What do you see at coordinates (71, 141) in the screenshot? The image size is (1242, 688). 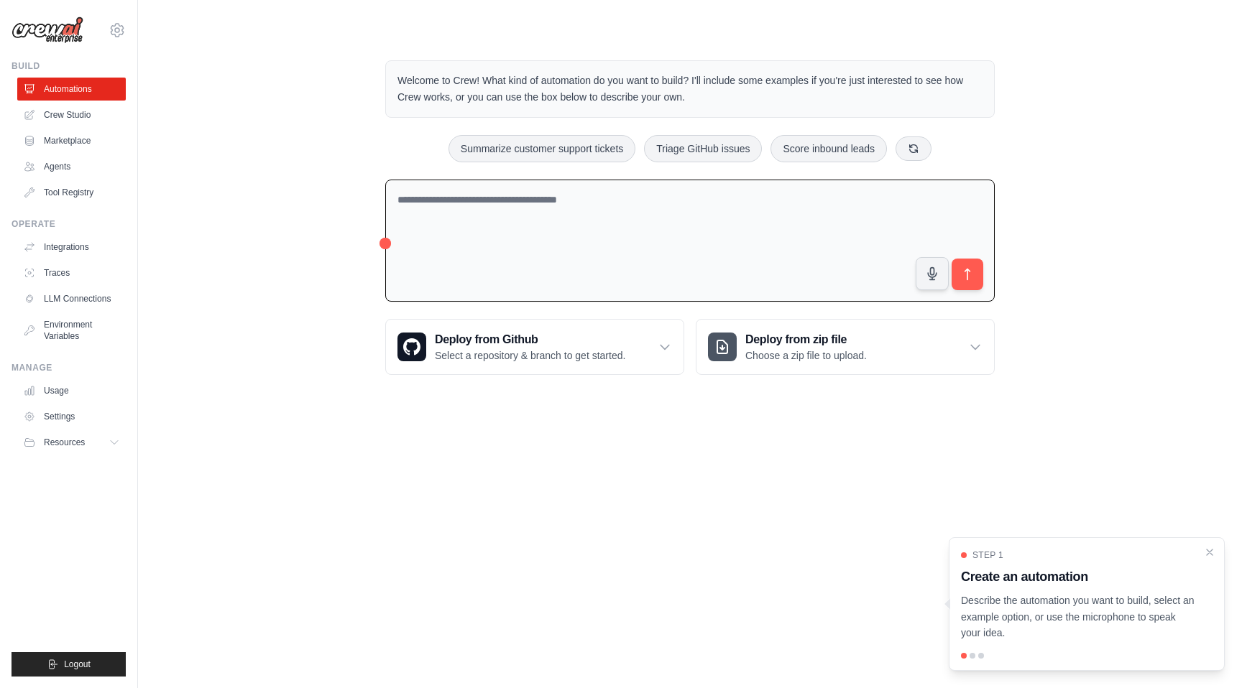 I see `a: Marketplace` at bounding box center [71, 141].